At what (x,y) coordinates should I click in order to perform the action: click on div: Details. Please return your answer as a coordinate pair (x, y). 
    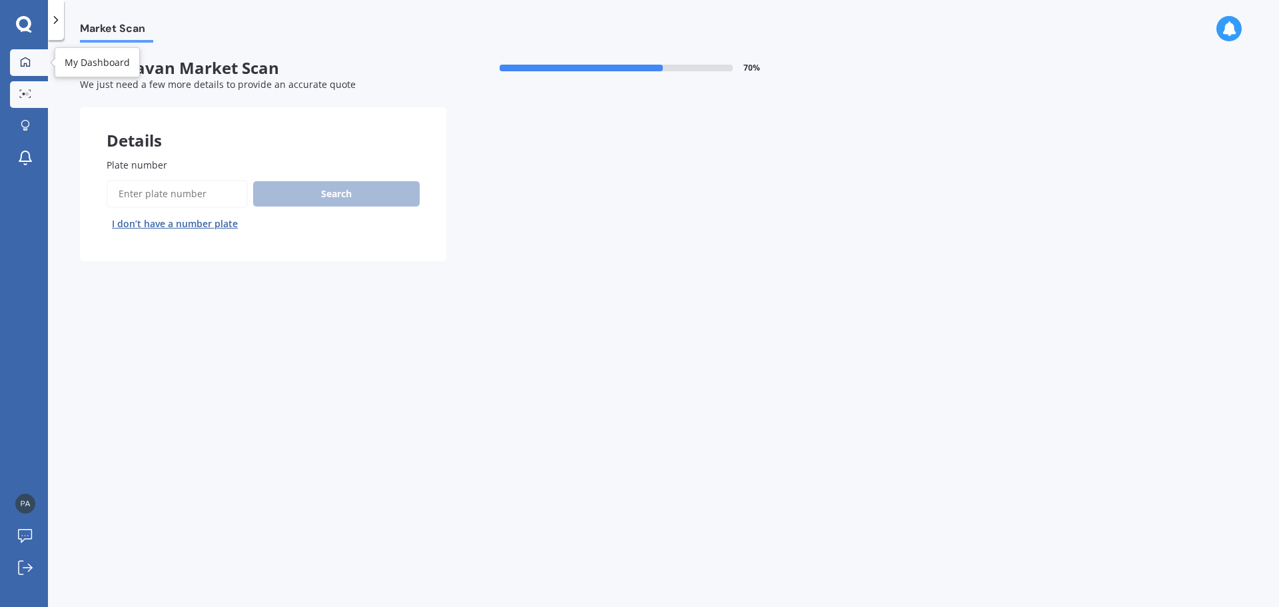
    Looking at the image, I should click on (263, 127).